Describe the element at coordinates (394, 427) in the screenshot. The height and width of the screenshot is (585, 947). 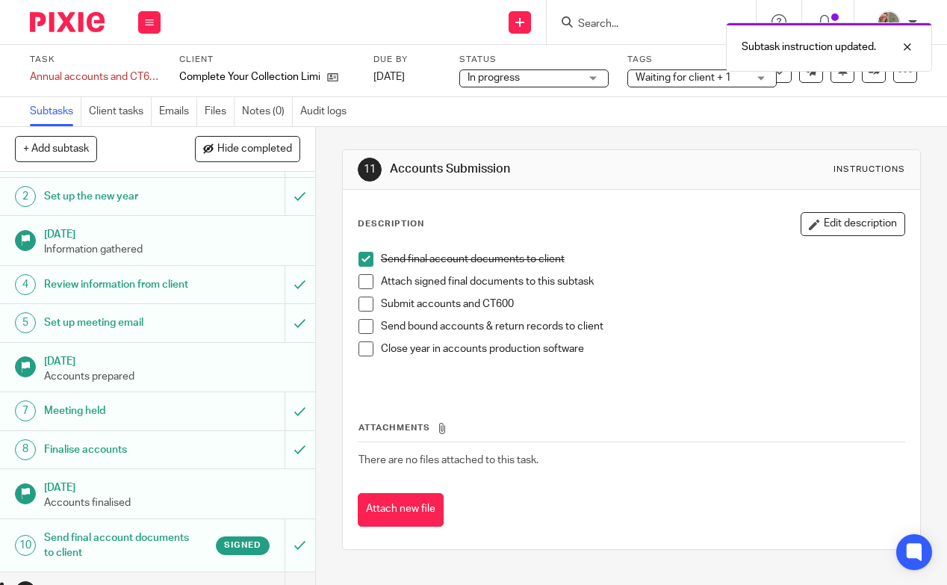
I see `span: Attachments` at that location.